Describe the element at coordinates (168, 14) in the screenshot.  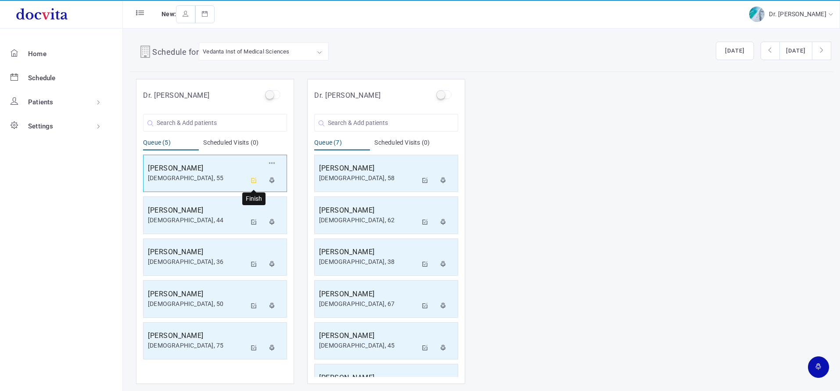
I see `span: New:` at that location.